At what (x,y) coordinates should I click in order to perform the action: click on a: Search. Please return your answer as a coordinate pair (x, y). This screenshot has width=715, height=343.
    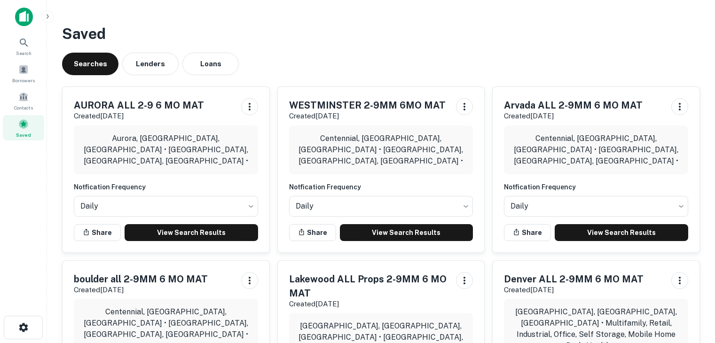
    Looking at the image, I should click on (23, 46).